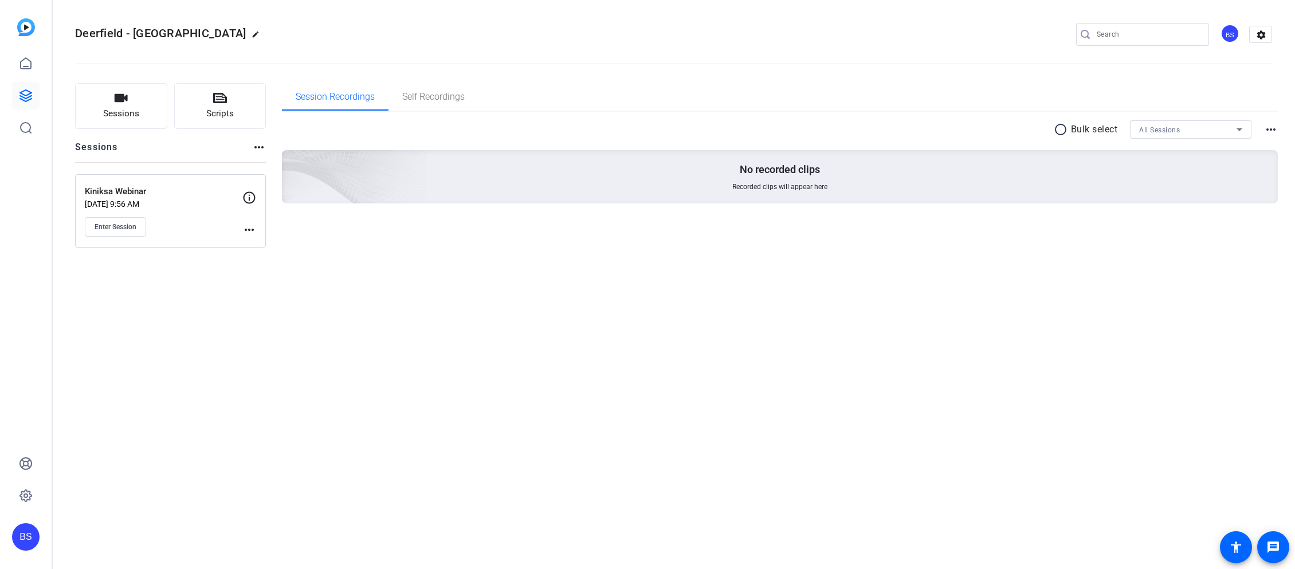 The height and width of the screenshot is (569, 1295). What do you see at coordinates (290, 161) in the screenshot?
I see `img: embarkstudio-empty-session.png` at bounding box center [290, 161].